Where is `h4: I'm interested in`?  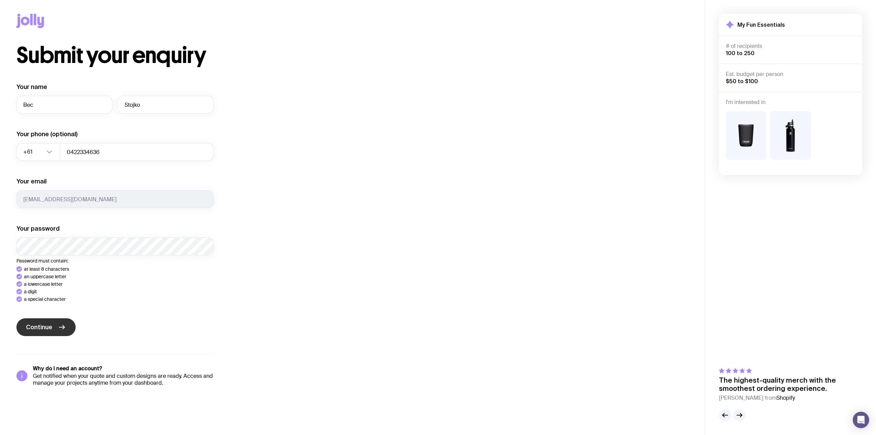
h4: I'm interested in is located at coordinates (790, 102).